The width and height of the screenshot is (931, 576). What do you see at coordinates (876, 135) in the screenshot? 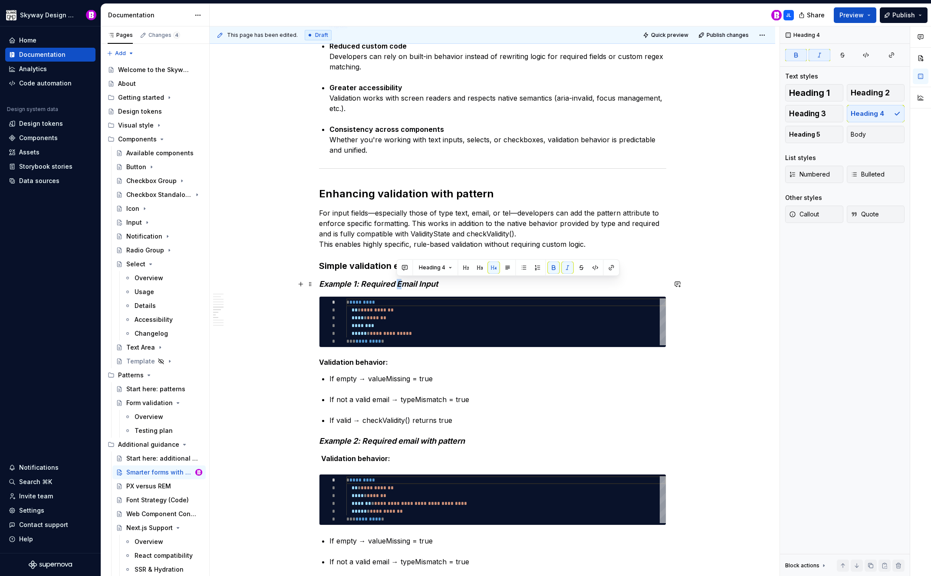
I see `button: Body` at bounding box center [876, 135].